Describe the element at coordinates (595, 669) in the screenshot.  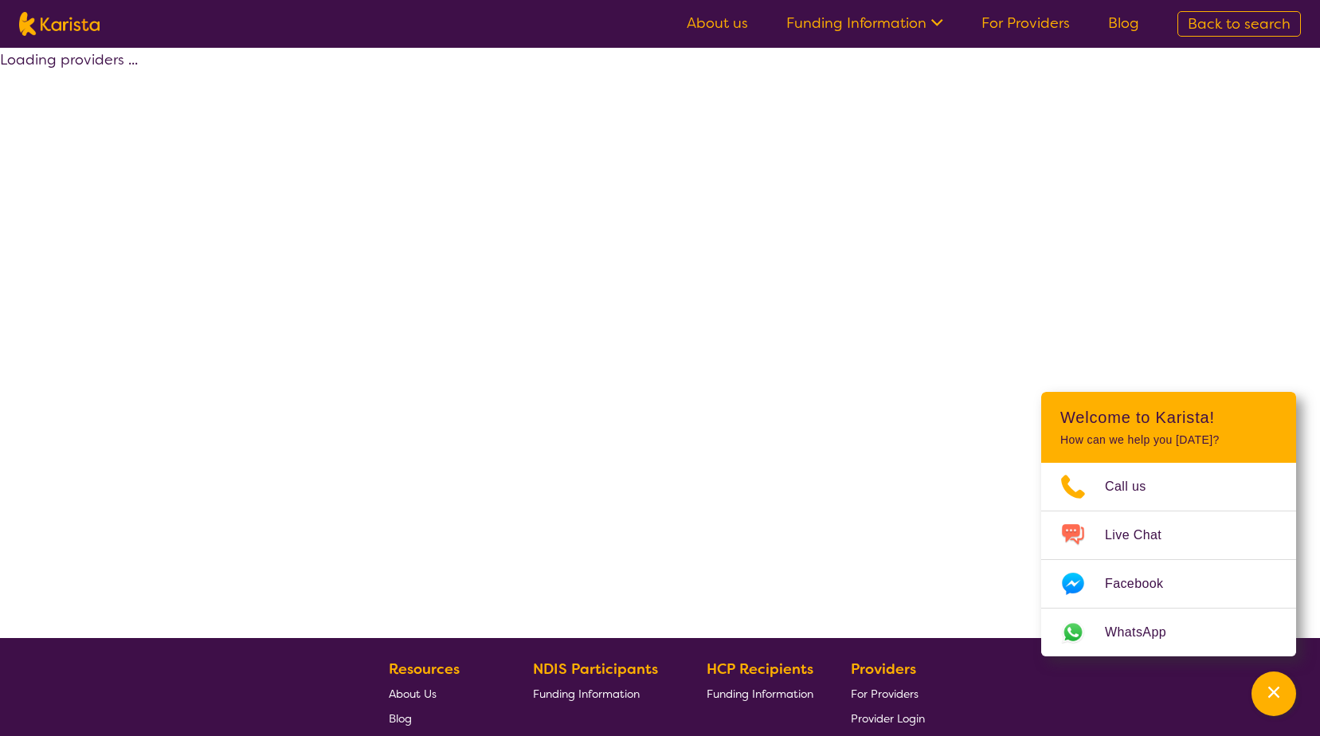
I see `b: NDIS Participants` at that location.